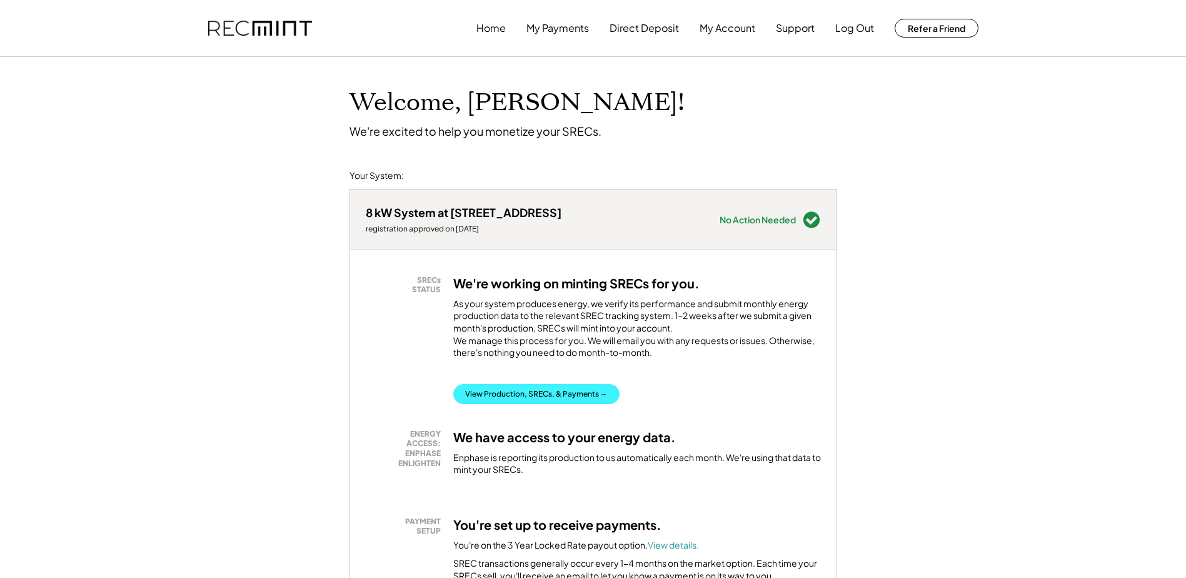 The width and height of the screenshot is (1186, 578). Describe the element at coordinates (637, 463) in the screenshot. I see `div: Enphase is reporting its production to us automatically each month. We're using that data to mint...` at that location.